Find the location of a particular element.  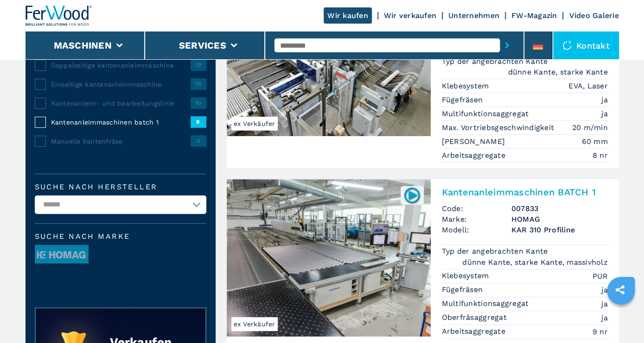

a: sharethis is located at coordinates (620, 290).